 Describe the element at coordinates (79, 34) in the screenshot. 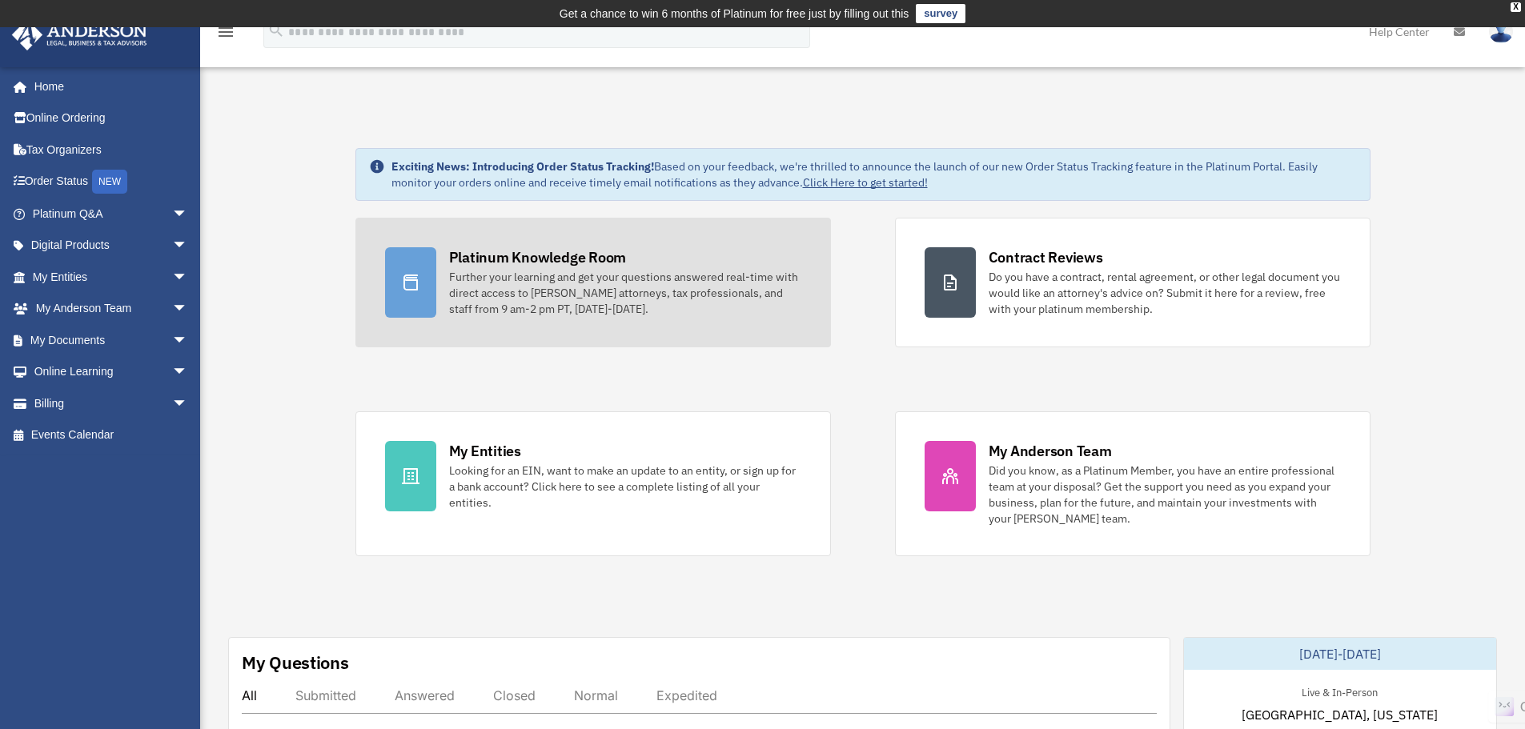

I see `img: Anderson Advisors Platinum Portal` at that location.